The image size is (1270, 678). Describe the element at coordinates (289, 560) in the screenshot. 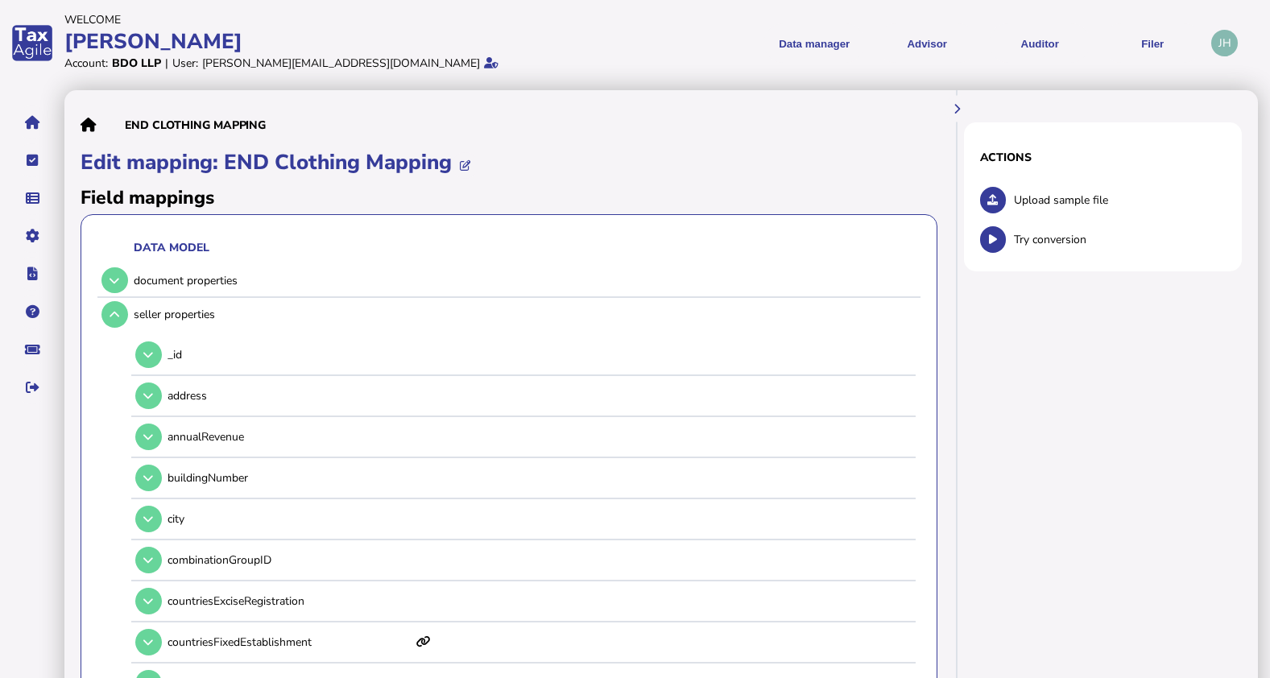

I see `p: combinationGroupID` at that location.